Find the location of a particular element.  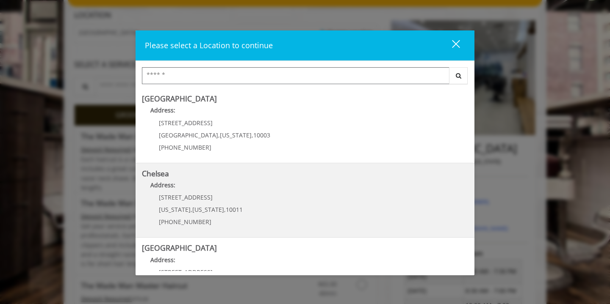

div: close dialog is located at coordinates (450, 46).